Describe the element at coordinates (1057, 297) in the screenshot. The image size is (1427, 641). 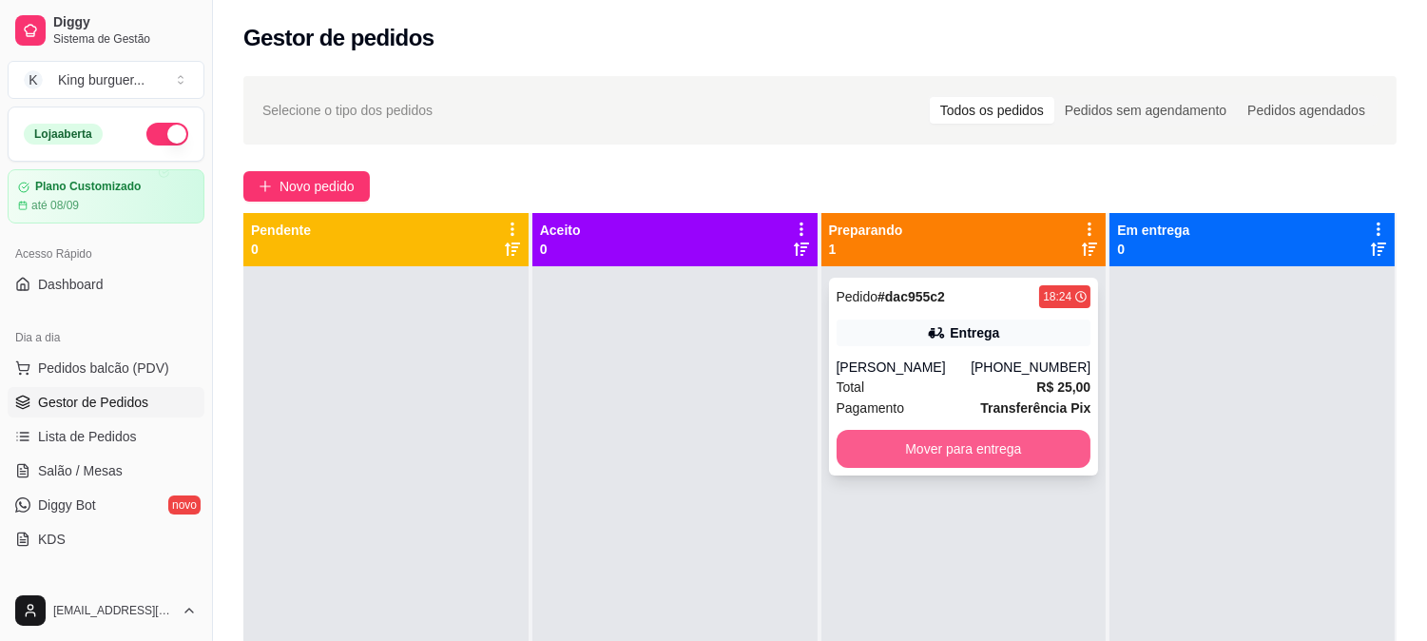
I see `div: 18:24` at that location.